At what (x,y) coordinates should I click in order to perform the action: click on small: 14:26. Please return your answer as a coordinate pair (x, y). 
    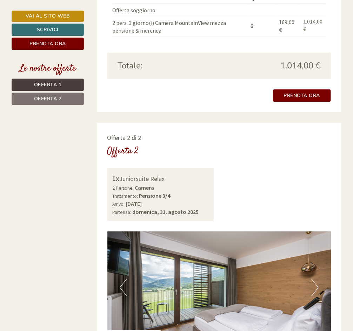
    Looking at the image, I should click on (167, 36).